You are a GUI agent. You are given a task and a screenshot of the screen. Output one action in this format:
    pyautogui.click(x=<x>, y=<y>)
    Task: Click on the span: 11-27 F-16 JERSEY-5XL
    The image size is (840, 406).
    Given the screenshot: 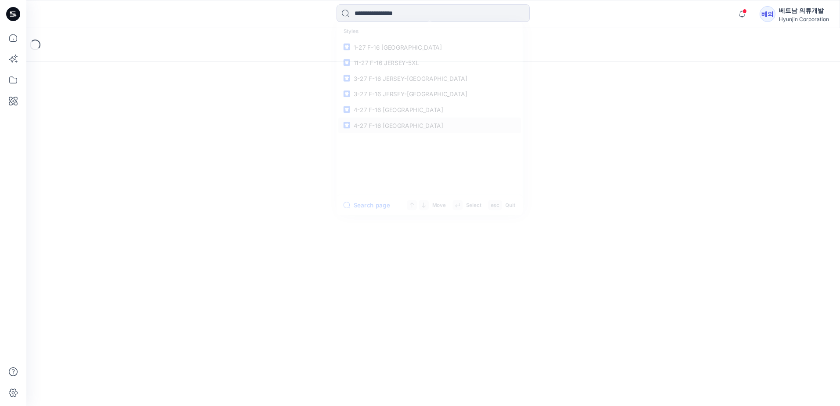 What is the action you would take?
    pyautogui.click(x=386, y=62)
    